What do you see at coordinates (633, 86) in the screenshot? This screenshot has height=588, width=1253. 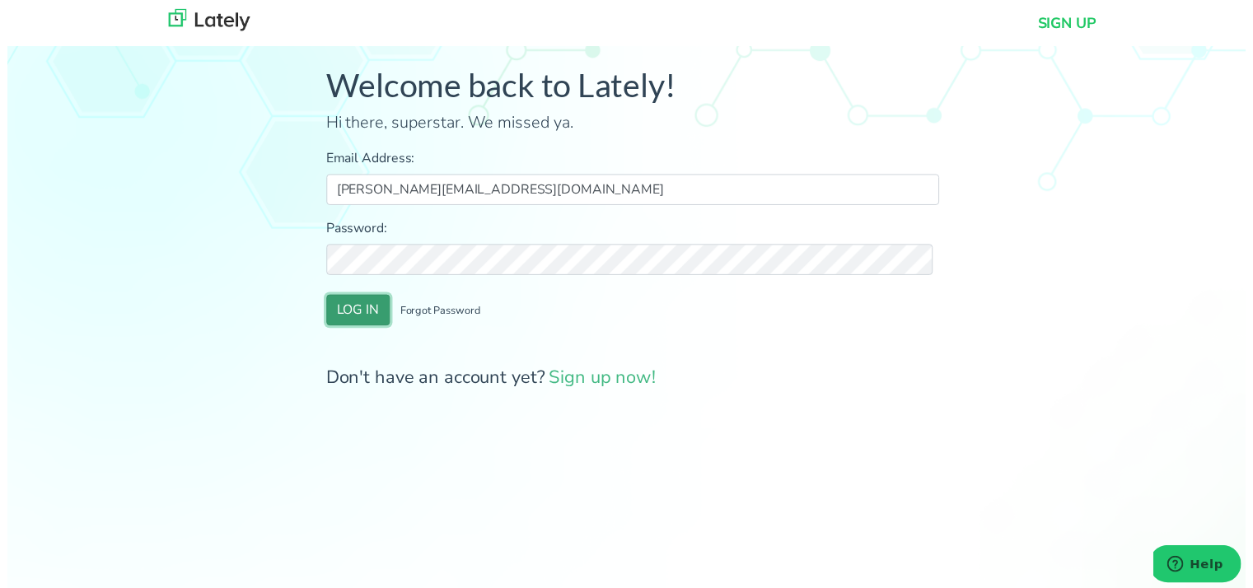 I see `h1: Welcome back to Lately!` at bounding box center [633, 86].